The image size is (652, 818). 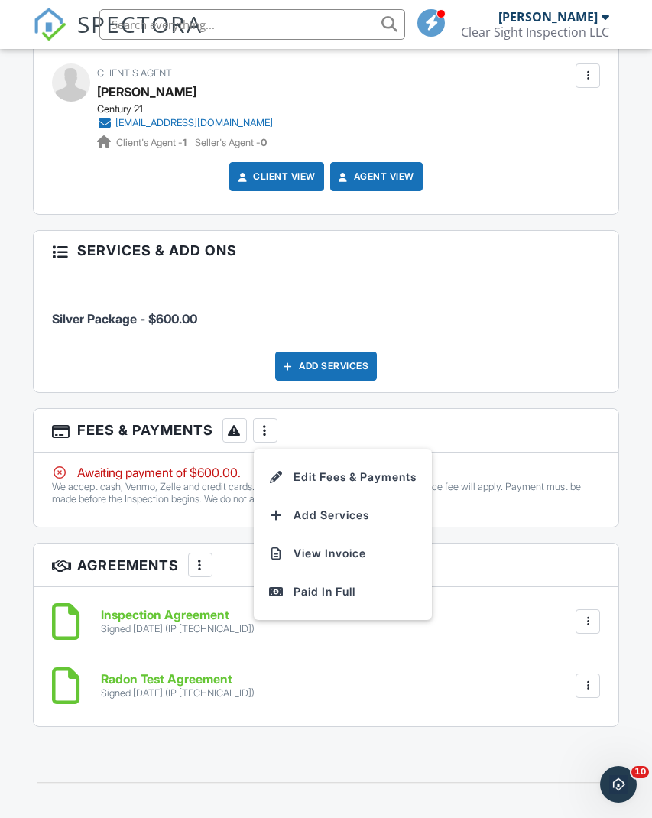 What do you see at coordinates (326, 430) in the screenshot?
I see `h3: Fees & Payments` at bounding box center [326, 430].